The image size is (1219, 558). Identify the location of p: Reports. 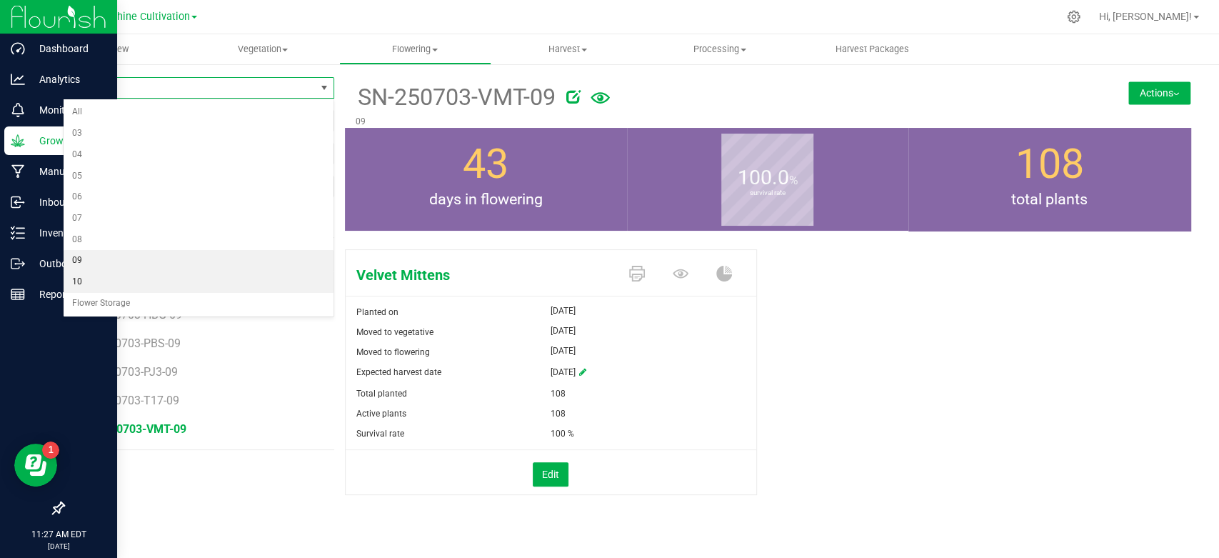
(68, 294).